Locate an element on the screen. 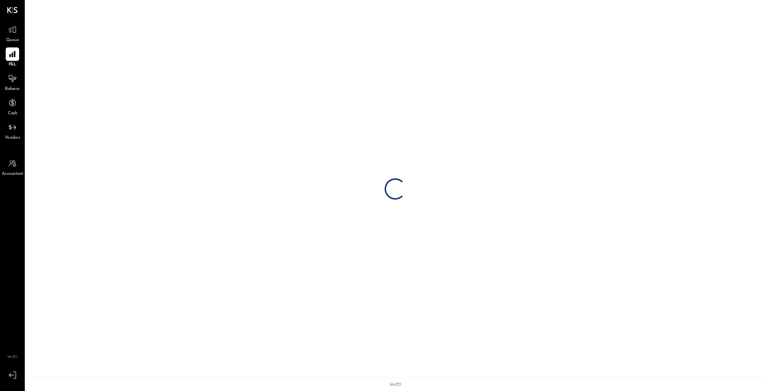 The width and height of the screenshot is (765, 391). a: Cash is located at coordinates (12, 107).